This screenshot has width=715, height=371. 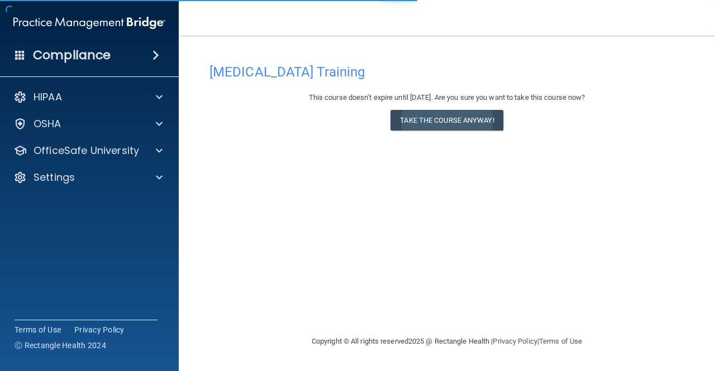 I want to click on button: Take the course anyway!, so click(x=446, y=120).